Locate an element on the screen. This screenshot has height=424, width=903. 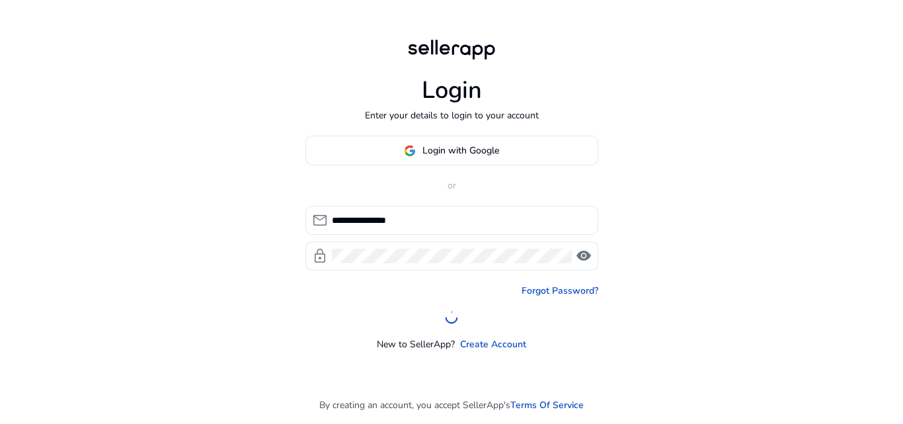
span: Login with Google is located at coordinates (461, 150).